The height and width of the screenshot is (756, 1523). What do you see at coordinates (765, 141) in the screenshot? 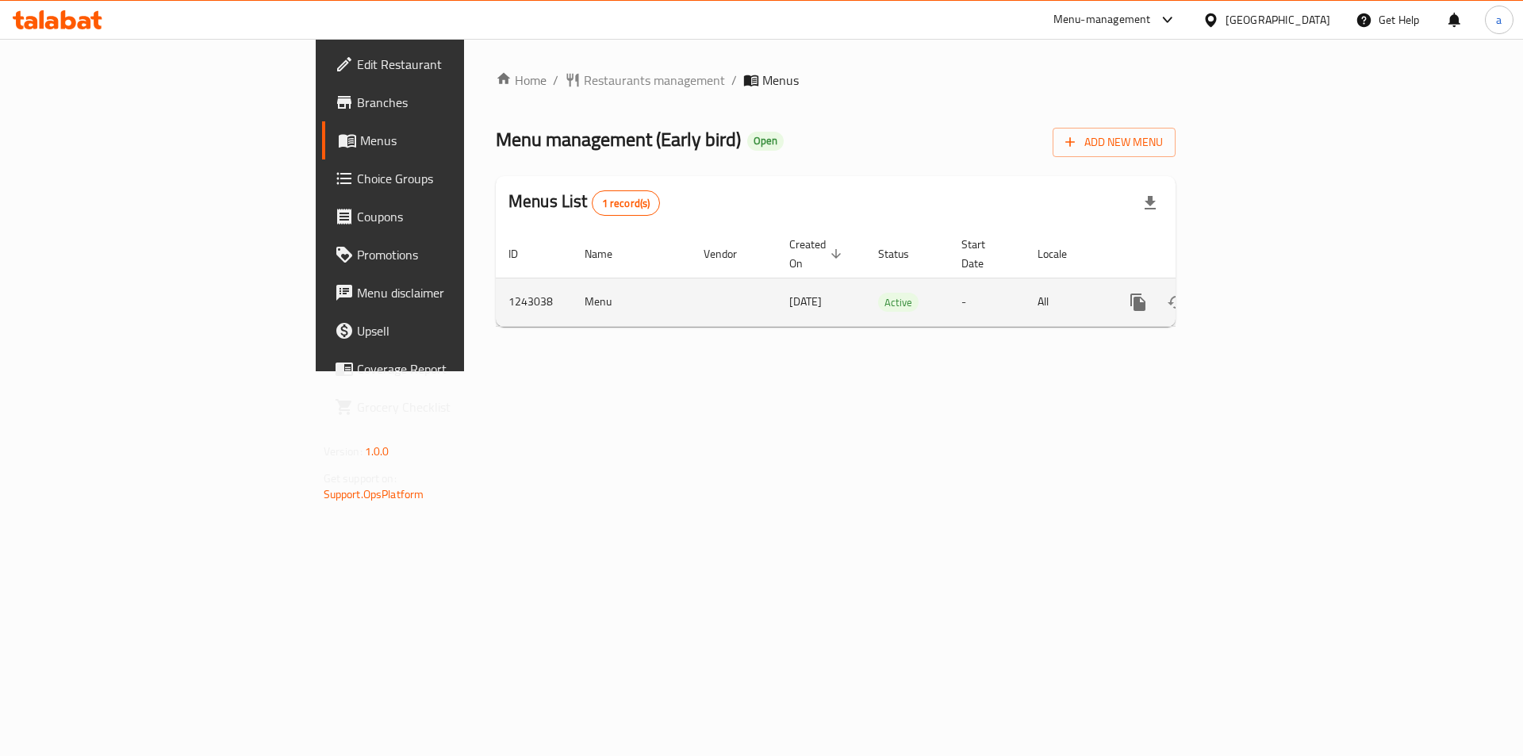
I see `div: Open` at bounding box center [765, 141].